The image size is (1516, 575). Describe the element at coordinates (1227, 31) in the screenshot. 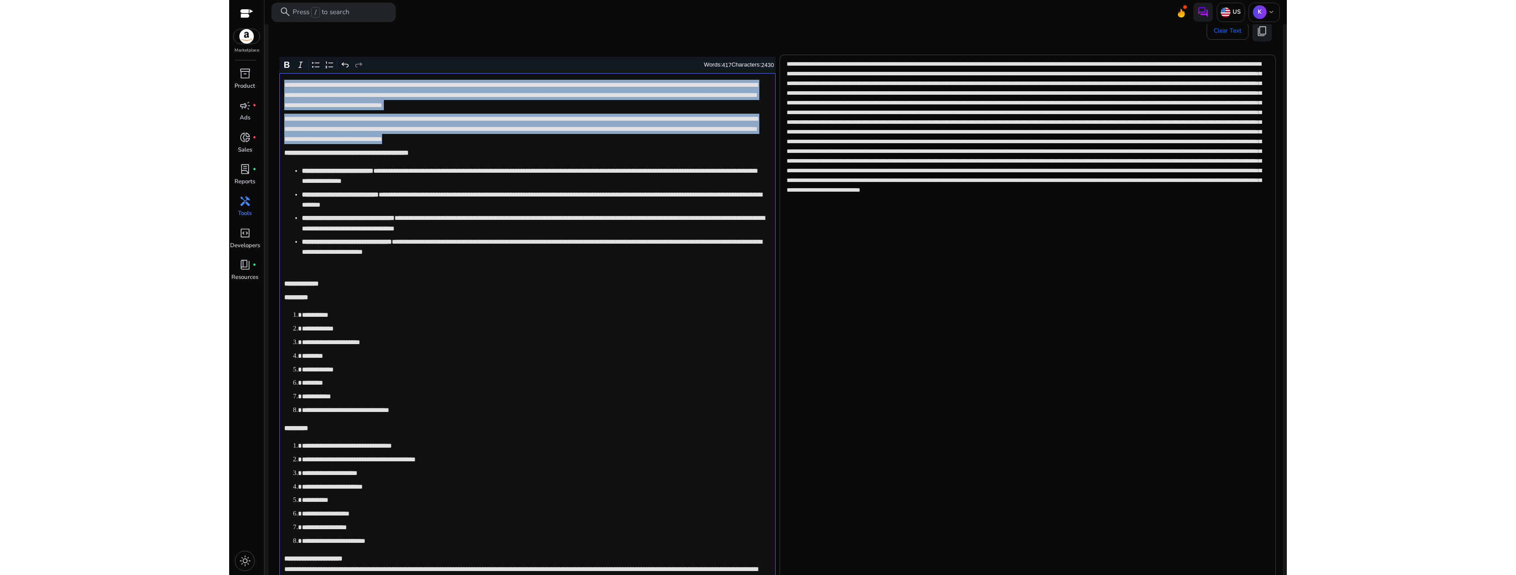

I see `span: Clear Text` at that location.